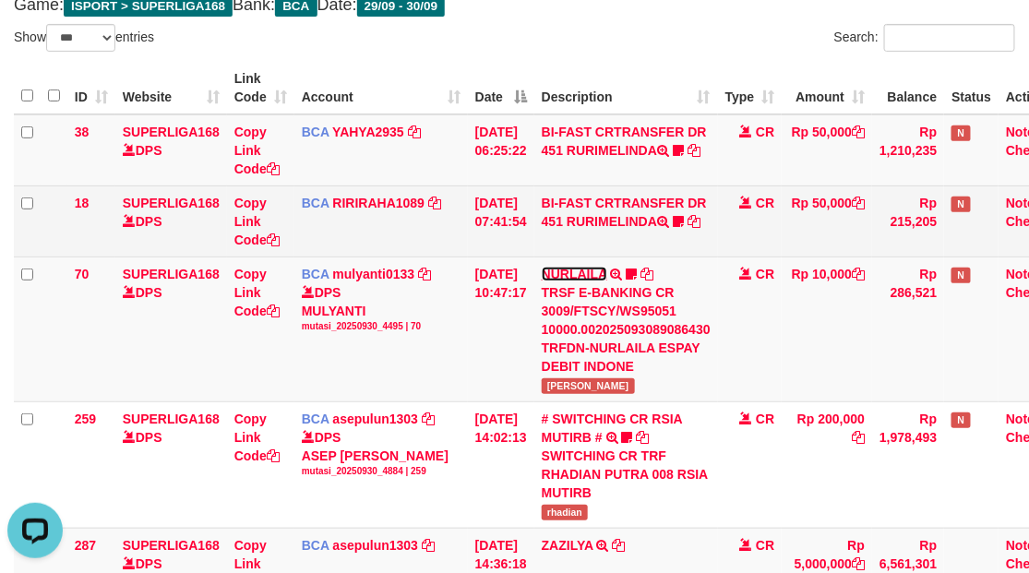 Image resolution: width=1029 pixels, height=573 pixels. Describe the element at coordinates (750, 88) in the screenshot. I see `th: Type: activate to sort column ascending` at that location.